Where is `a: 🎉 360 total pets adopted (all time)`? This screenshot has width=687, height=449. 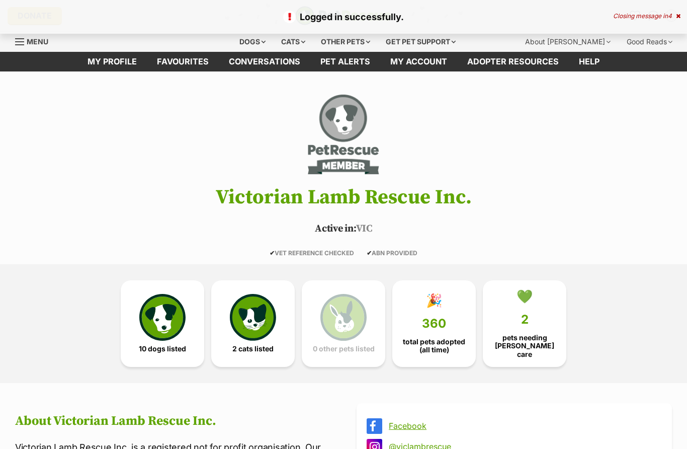
a: 🎉 360 total pets adopted (all time) is located at coordinates (434, 323).